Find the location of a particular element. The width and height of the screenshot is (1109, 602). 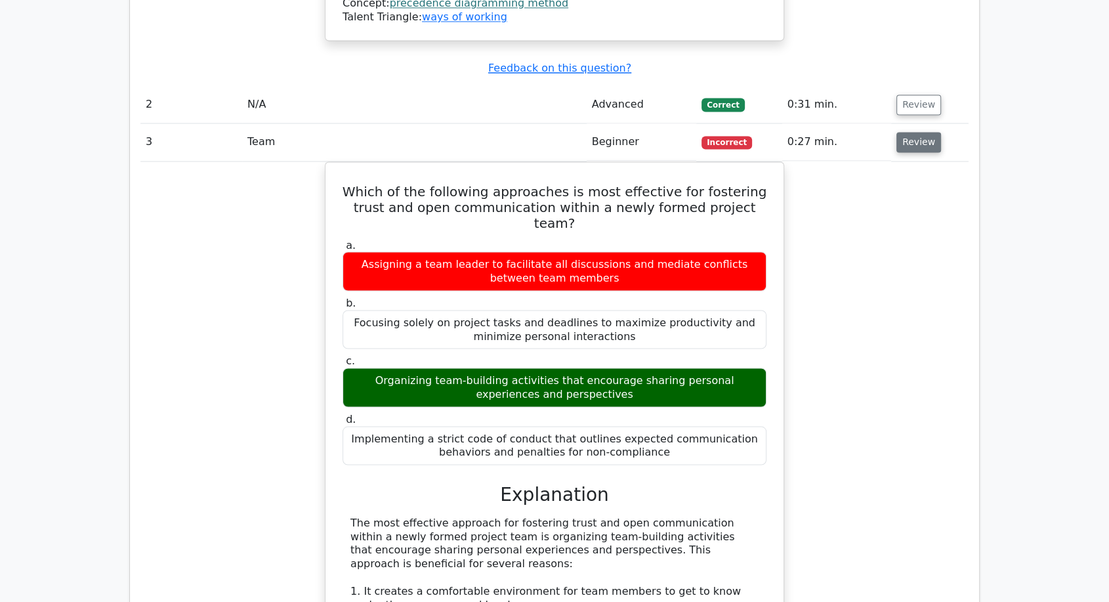

span: b. is located at coordinates (350, 302).